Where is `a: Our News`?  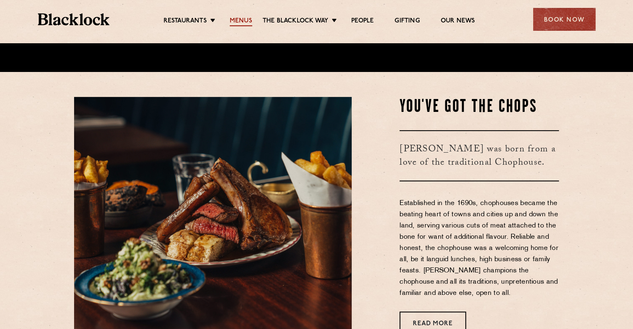
a: Our News is located at coordinates (458, 22).